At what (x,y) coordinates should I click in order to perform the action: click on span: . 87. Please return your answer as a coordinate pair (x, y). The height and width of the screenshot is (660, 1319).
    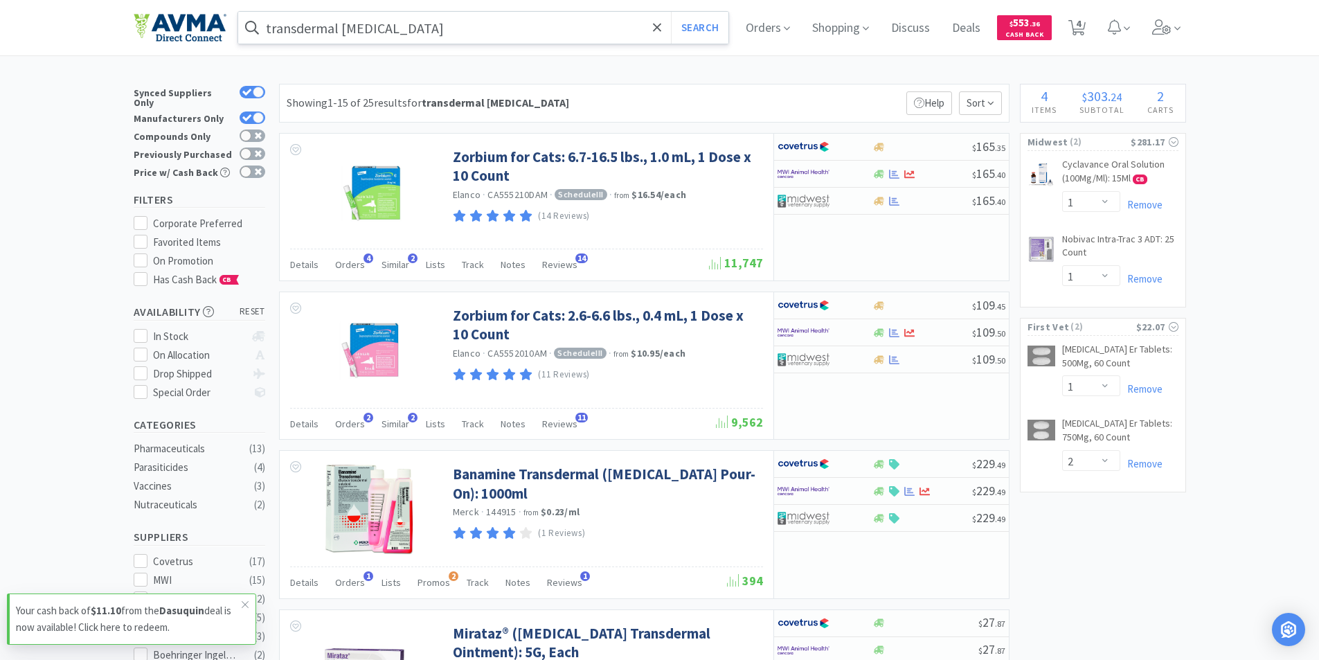
    Looking at the image, I should click on (1000, 650).